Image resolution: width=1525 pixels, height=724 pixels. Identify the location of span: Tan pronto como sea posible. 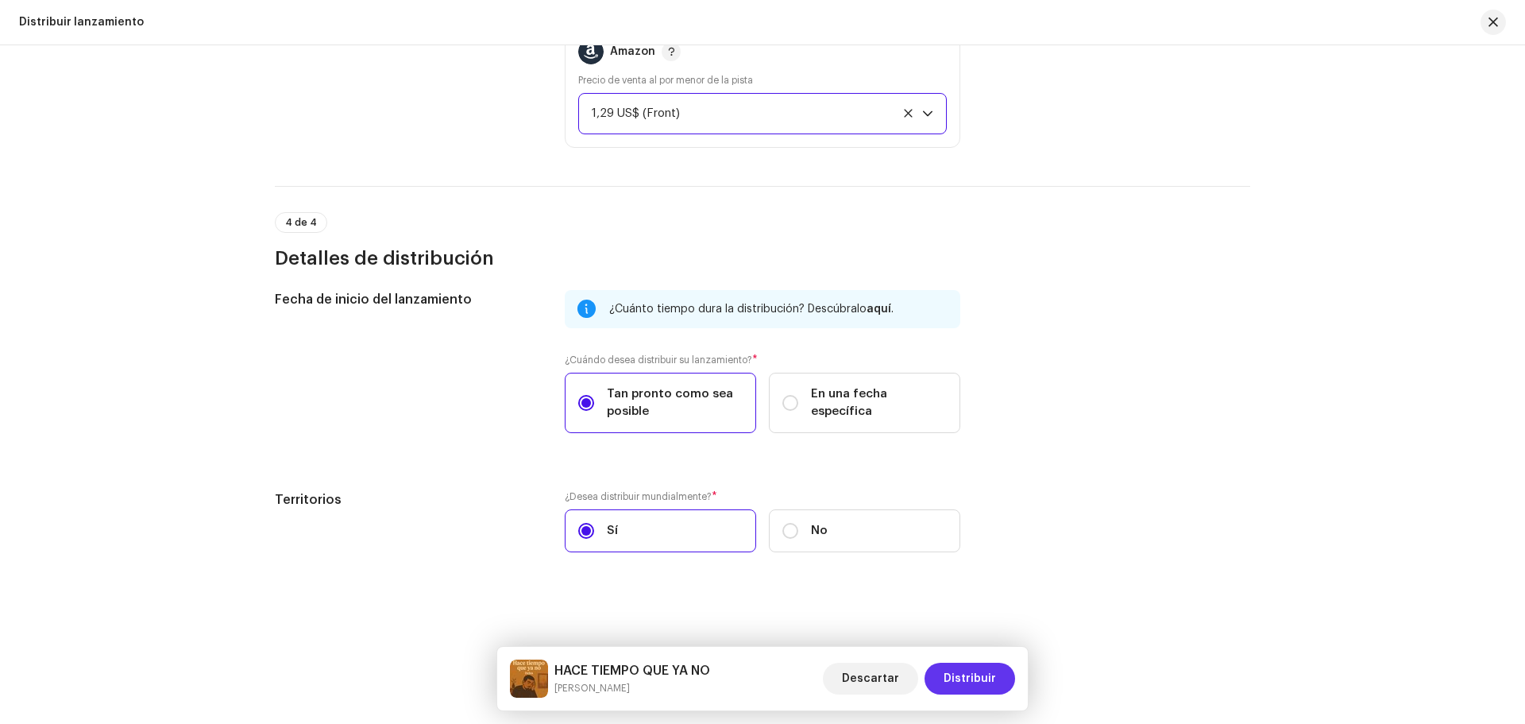
(674, 403).